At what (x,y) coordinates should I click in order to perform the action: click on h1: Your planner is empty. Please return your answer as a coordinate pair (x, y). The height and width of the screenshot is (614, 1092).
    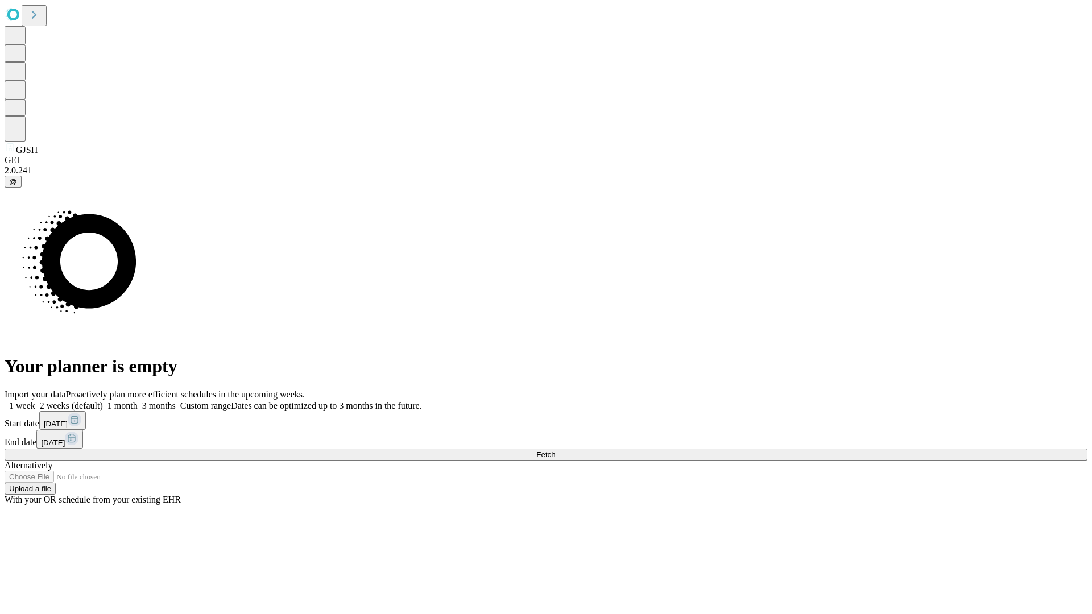
    Looking at the image, I should click on (546, 366).